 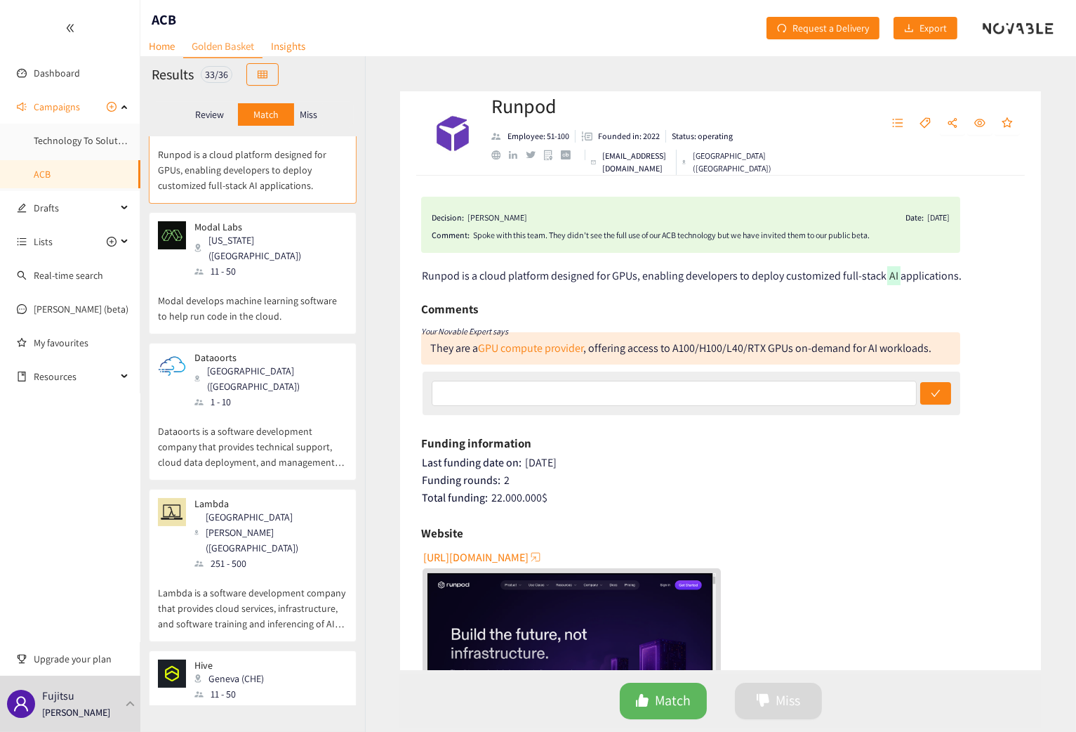 What do you see at coordinates (453, 133) in the screenshot?
I see `img: Company Logo` at bounding box center [453, 133].